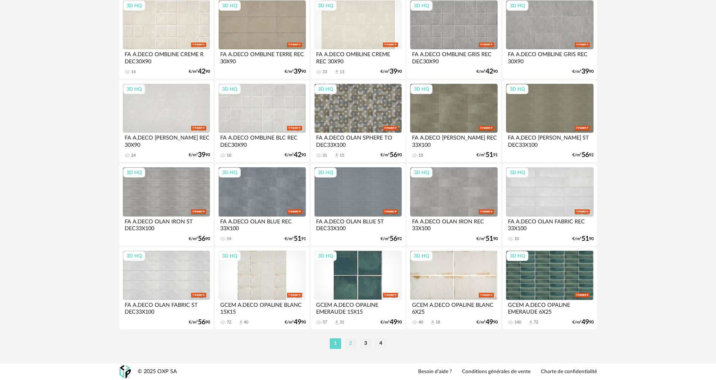 The image size is (716, 380). I want to click on div: FA A.DECO OMBLINE TERRE REC 30X90, so click(262, 57).